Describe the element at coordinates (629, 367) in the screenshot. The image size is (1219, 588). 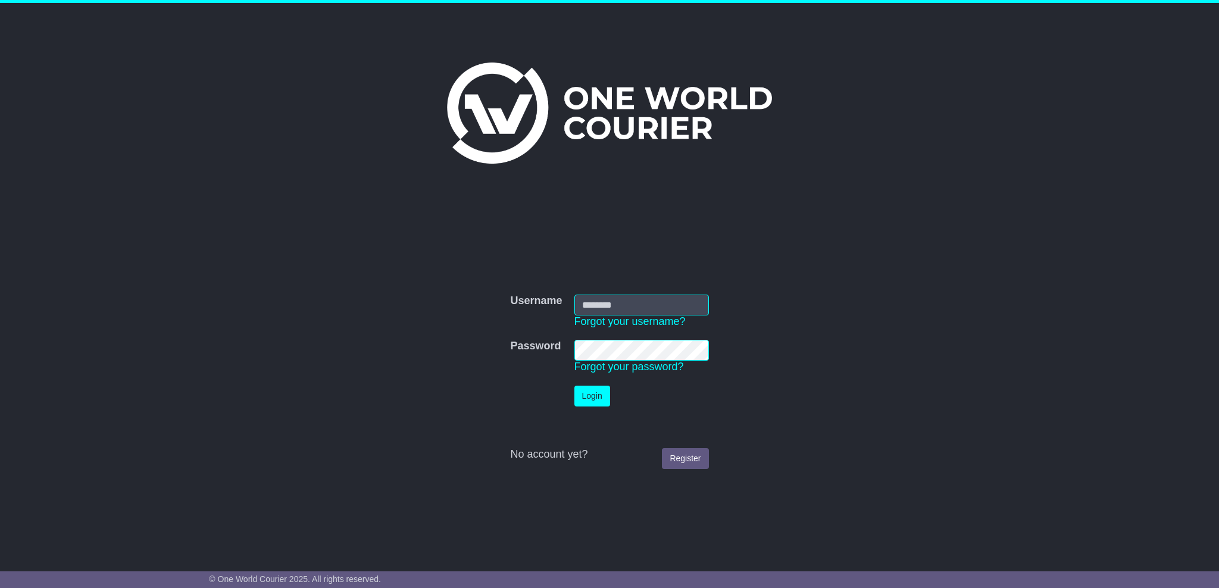
I see `a: Forgot your password?` at that location.